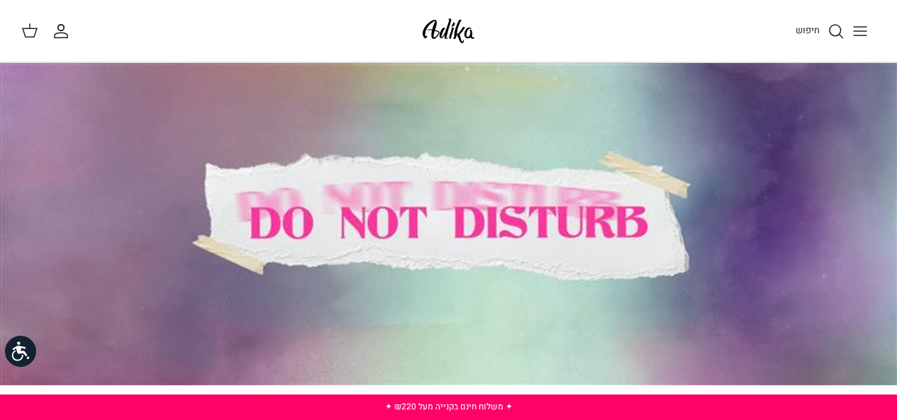  Describe the element at coordinates (819, 31) in the screenshot. I see `a: חיפוש` at that location.